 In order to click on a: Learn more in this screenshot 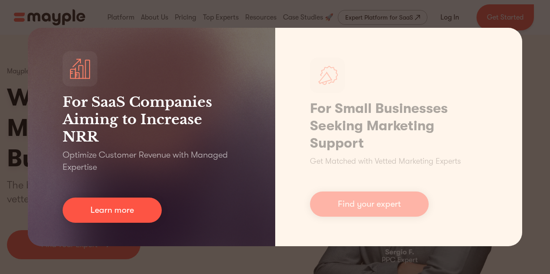, I will do `click(112, 210)`.